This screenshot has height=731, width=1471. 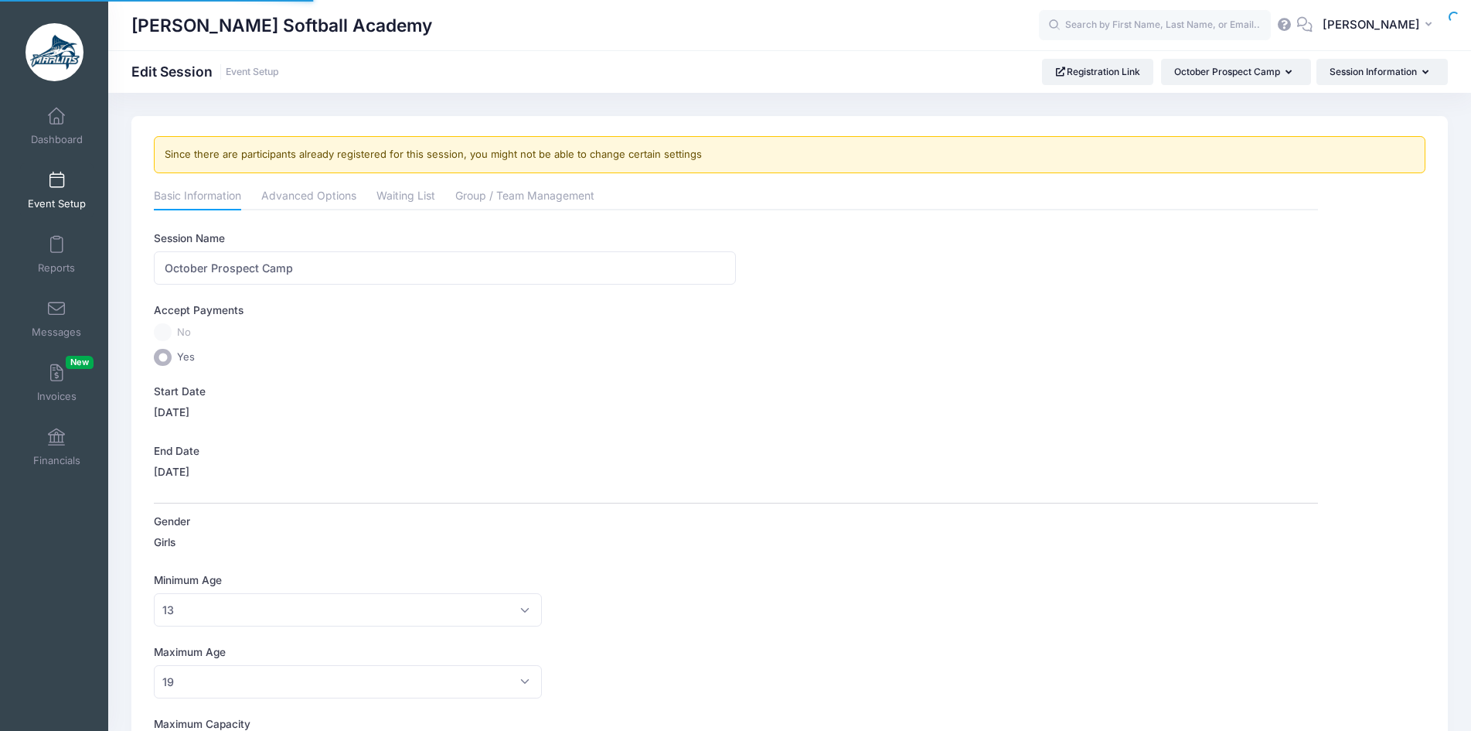 What do you see at coordinates (56, 447) in the screenshot?
I see `a: Financials` at bounding box center [56, 447].